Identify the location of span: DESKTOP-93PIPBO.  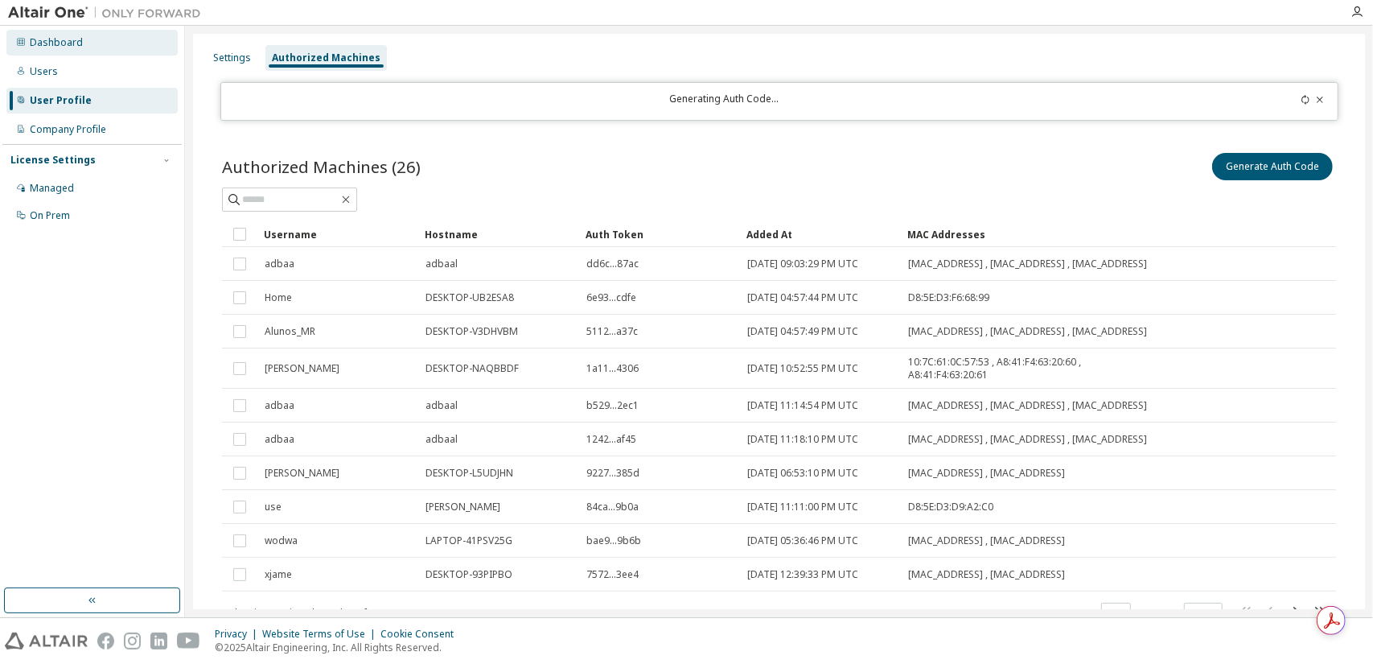
(469, 574).